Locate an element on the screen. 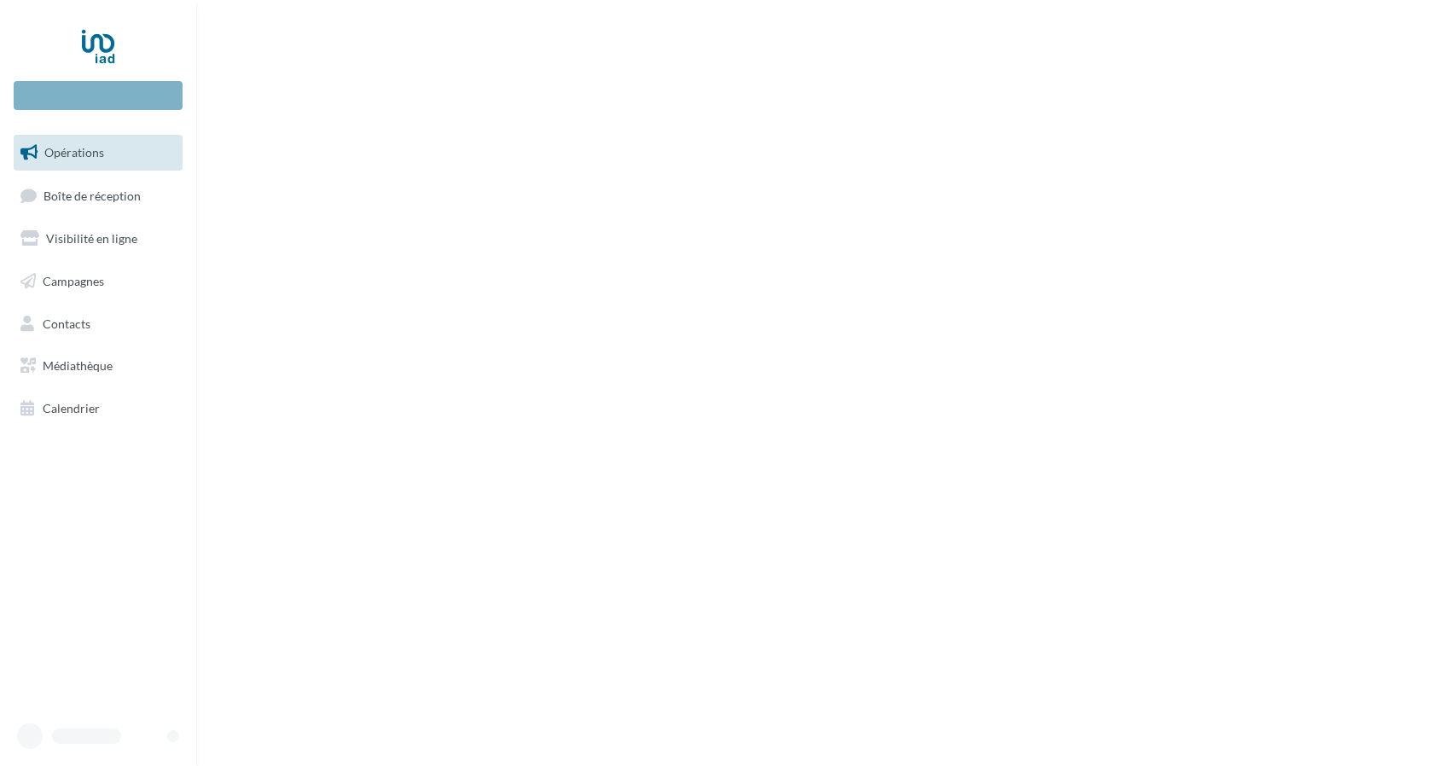  span: Médiathèque is located at coordinates (78, 365).